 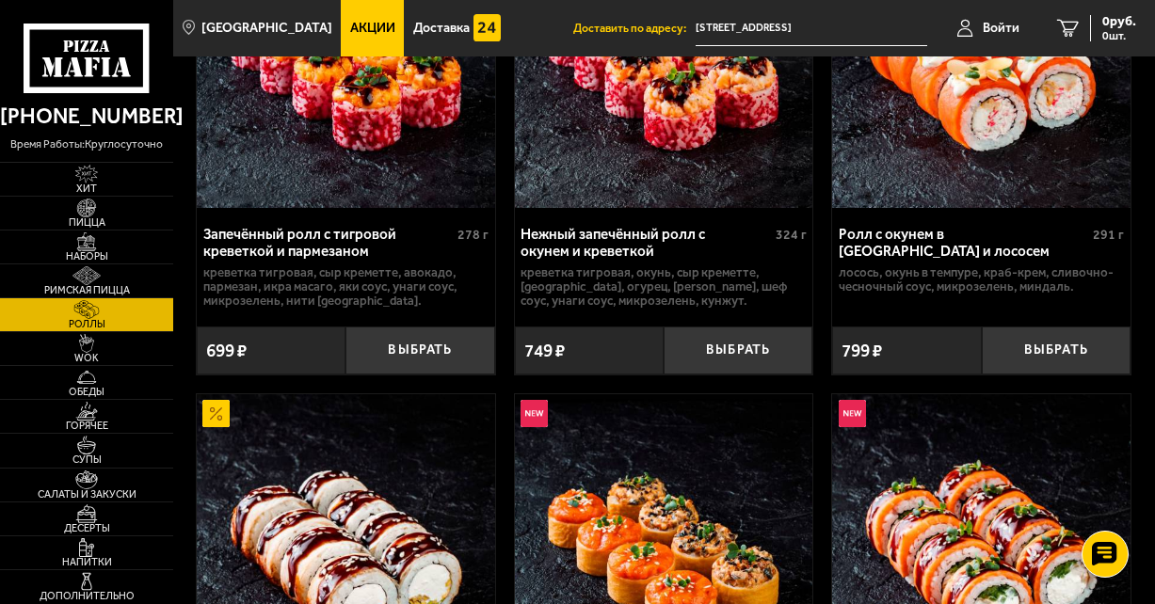 What do you see at coordinates (226, 350) in the screenshot?
I see `span: 699 ₽` at bounding box center [226, 350].